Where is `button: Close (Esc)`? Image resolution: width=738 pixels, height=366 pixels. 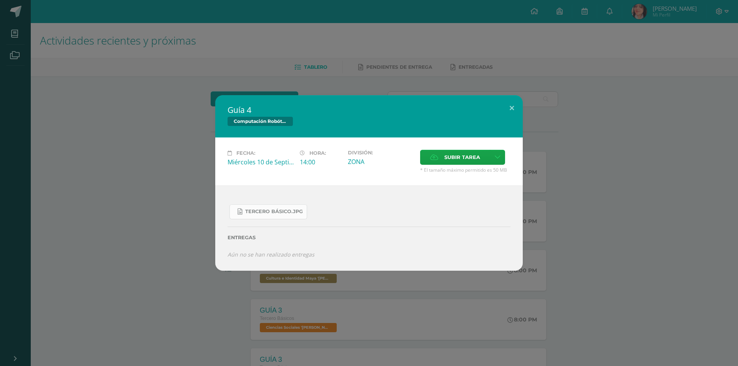 button: Close (Esc) is located at coordinates (512, 108).